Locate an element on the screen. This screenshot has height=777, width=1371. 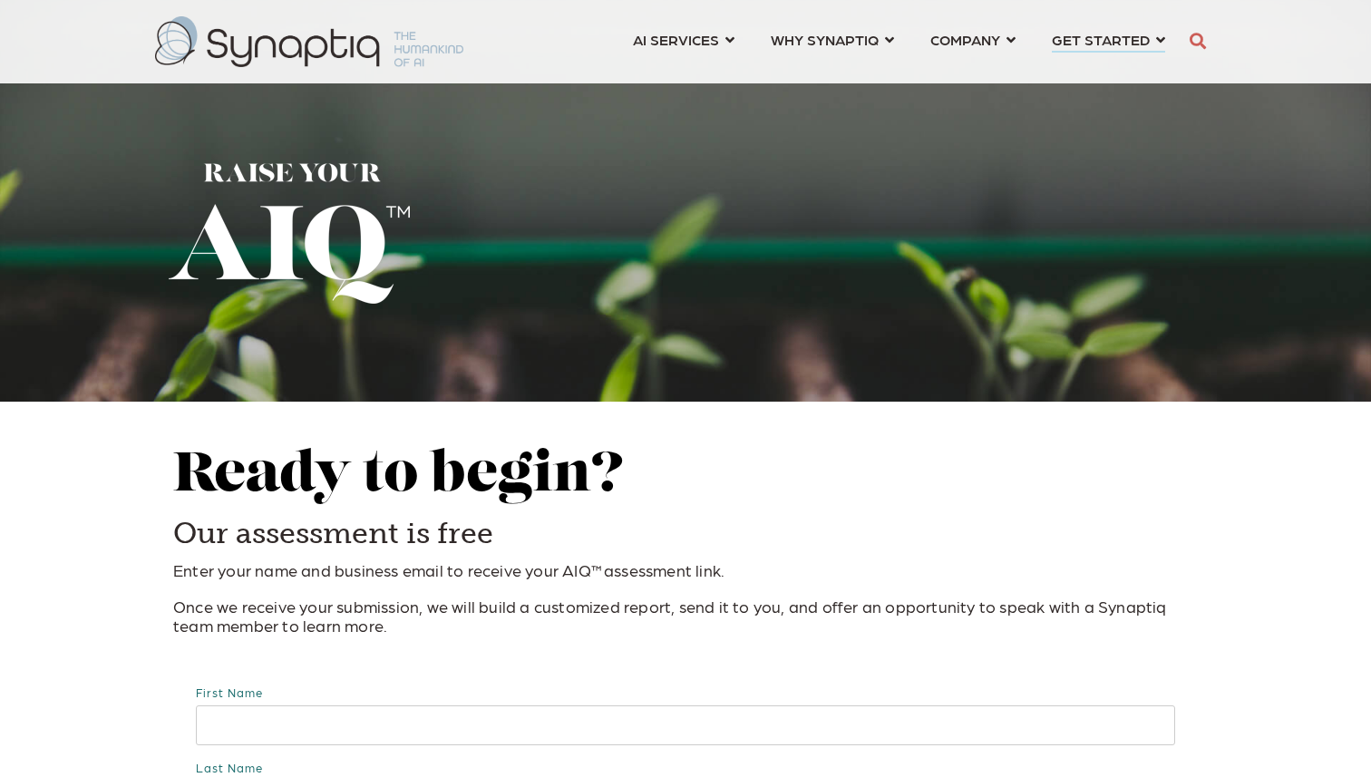
a: WHY SYNAPTIQ is located at coordinates (833, 39).